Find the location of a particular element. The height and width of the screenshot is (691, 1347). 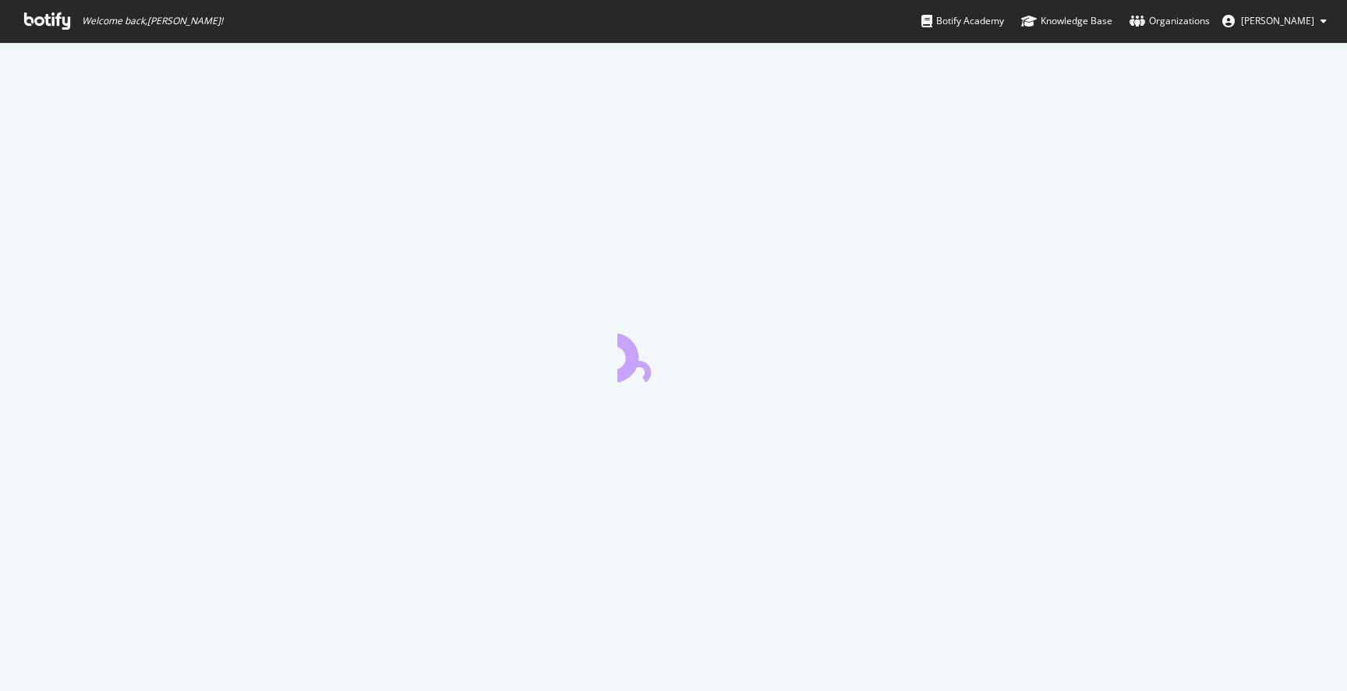

div: Organizations is located at coordinates (1169, 21).